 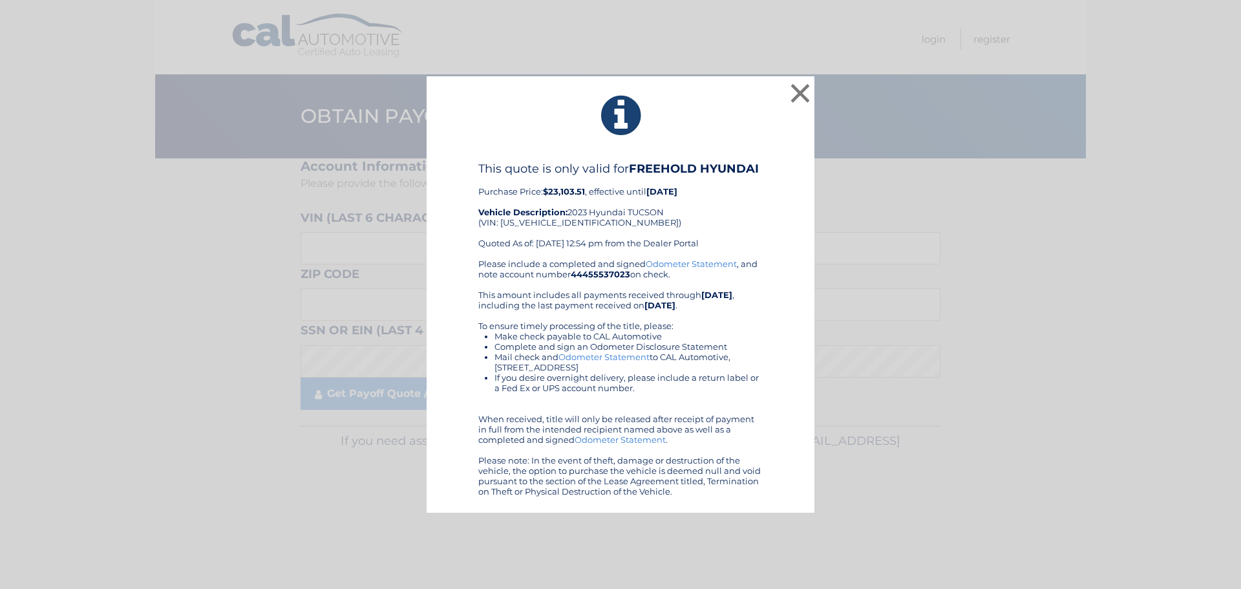 What do you see at coordinates (523, 212) in the screenshot?
I see `strong: Vehicle Description:` at bounding box center [523, 212].